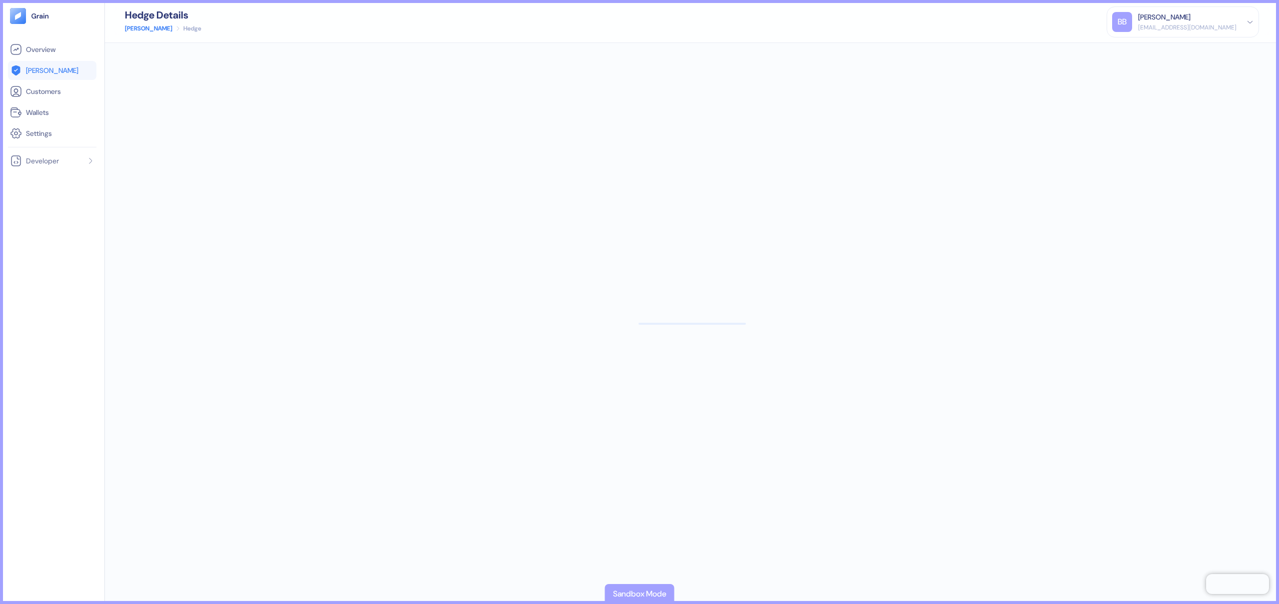 This screenshot has height=604, width=1279. Describe the element at coordinates (39, 133) in the screenshot. I see `span: Settings` at that location.